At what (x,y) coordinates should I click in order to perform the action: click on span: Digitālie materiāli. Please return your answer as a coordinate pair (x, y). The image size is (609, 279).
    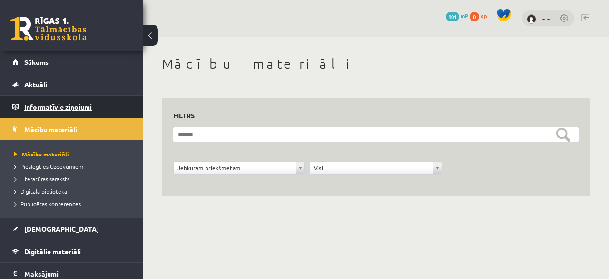
    Looking at the image, I should click on (52, 251).